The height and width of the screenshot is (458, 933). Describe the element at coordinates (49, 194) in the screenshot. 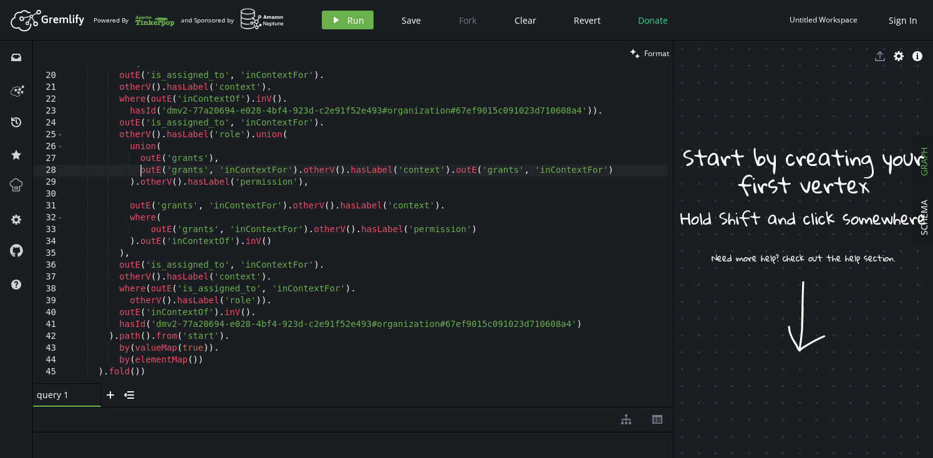

I see `div: 30` at that location.